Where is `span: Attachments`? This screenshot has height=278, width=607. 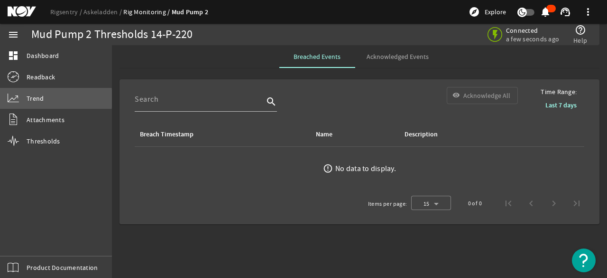 span: Attachments is located at coordinates (46, 120).